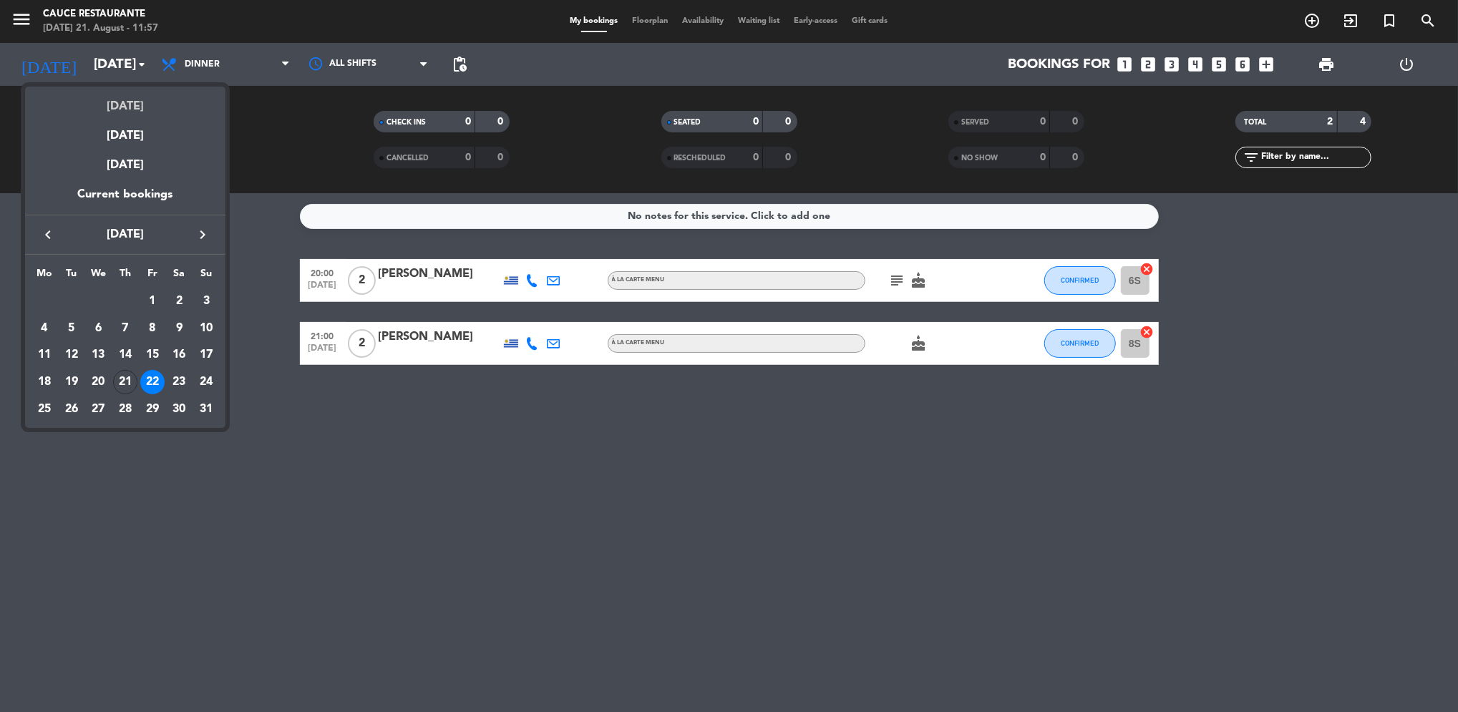 The width and height of the screenshot is (1458, 712). I want to click on td: August 15, 2025, so click(152, 355).